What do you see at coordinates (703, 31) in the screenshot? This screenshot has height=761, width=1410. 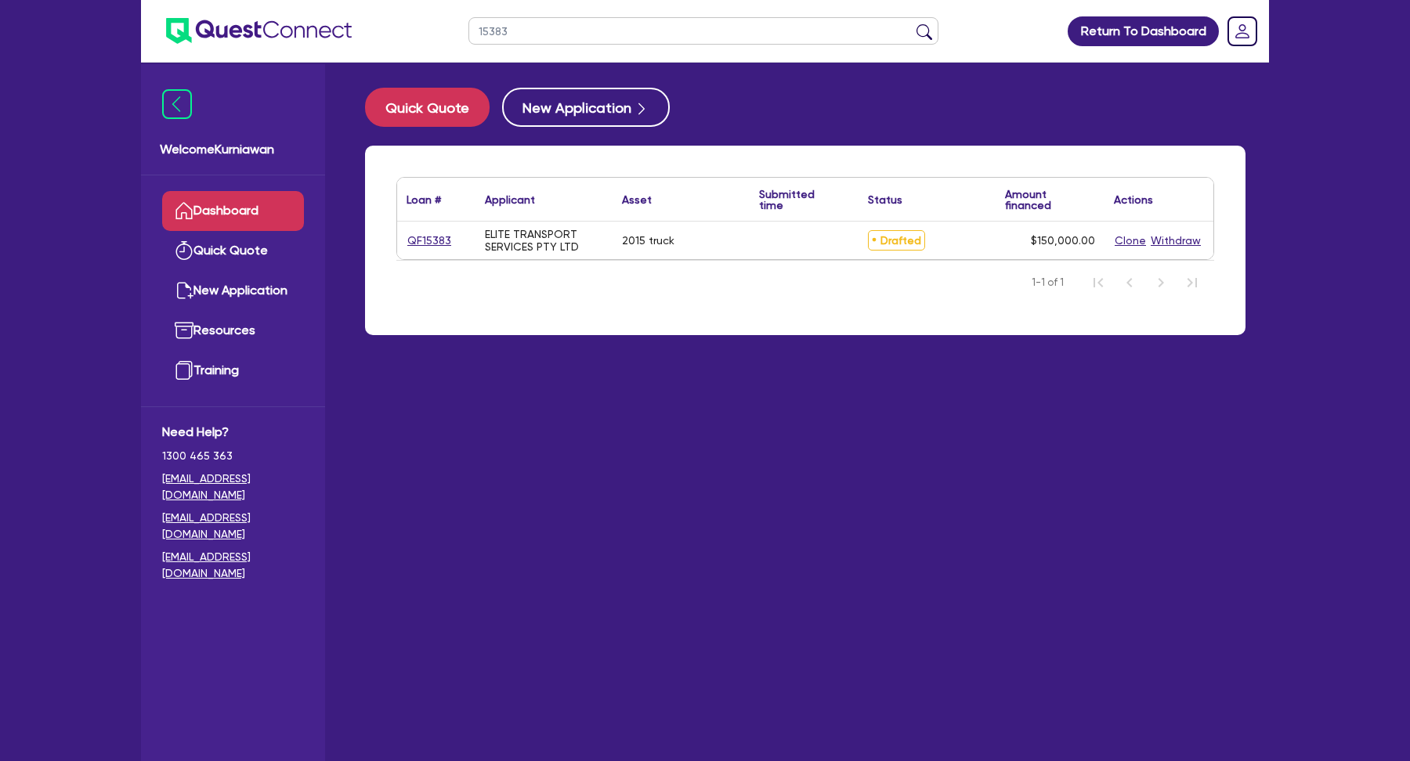 I see `input: Search by name, application ID or mobile number...` at bounding box center [703, 31].